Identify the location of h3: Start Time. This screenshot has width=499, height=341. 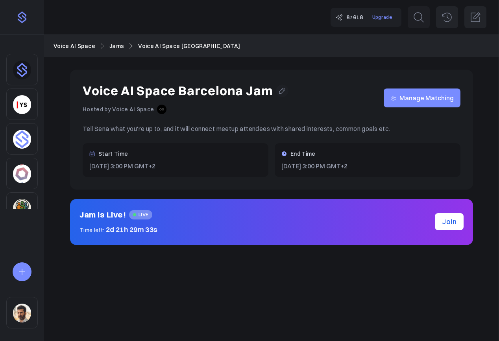
(113, 154).